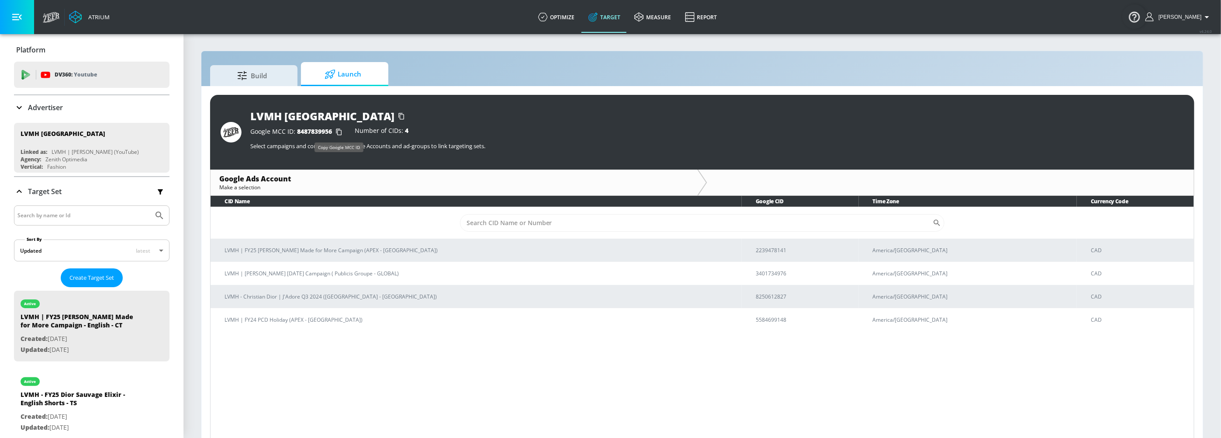 The height and width of the screenshot is (438, 1221). I want to click on div: Number of CIDs:, so click(381, 132).